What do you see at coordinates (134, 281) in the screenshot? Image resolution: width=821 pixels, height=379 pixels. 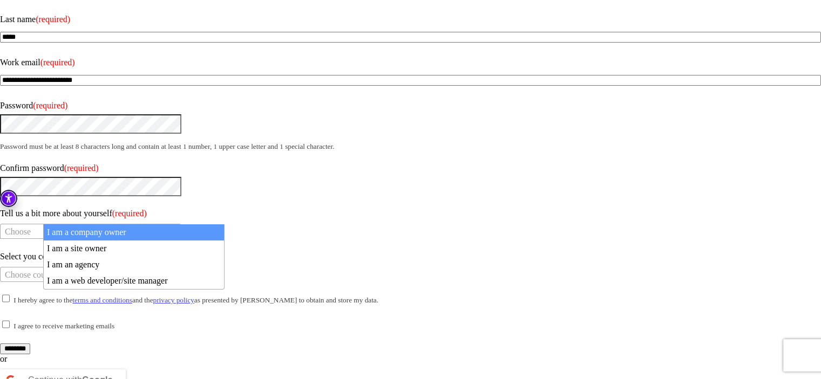 I see `li: I am a web developer/site manager` at bounding box center [134, 281].